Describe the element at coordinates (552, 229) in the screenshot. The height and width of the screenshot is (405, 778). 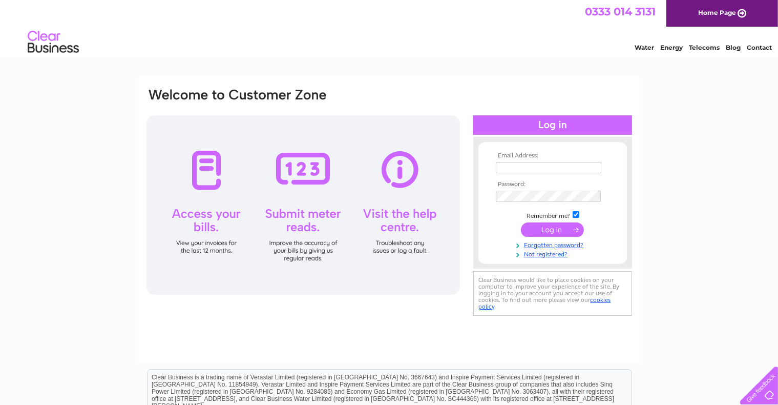
I see `input: Submit` at that location.